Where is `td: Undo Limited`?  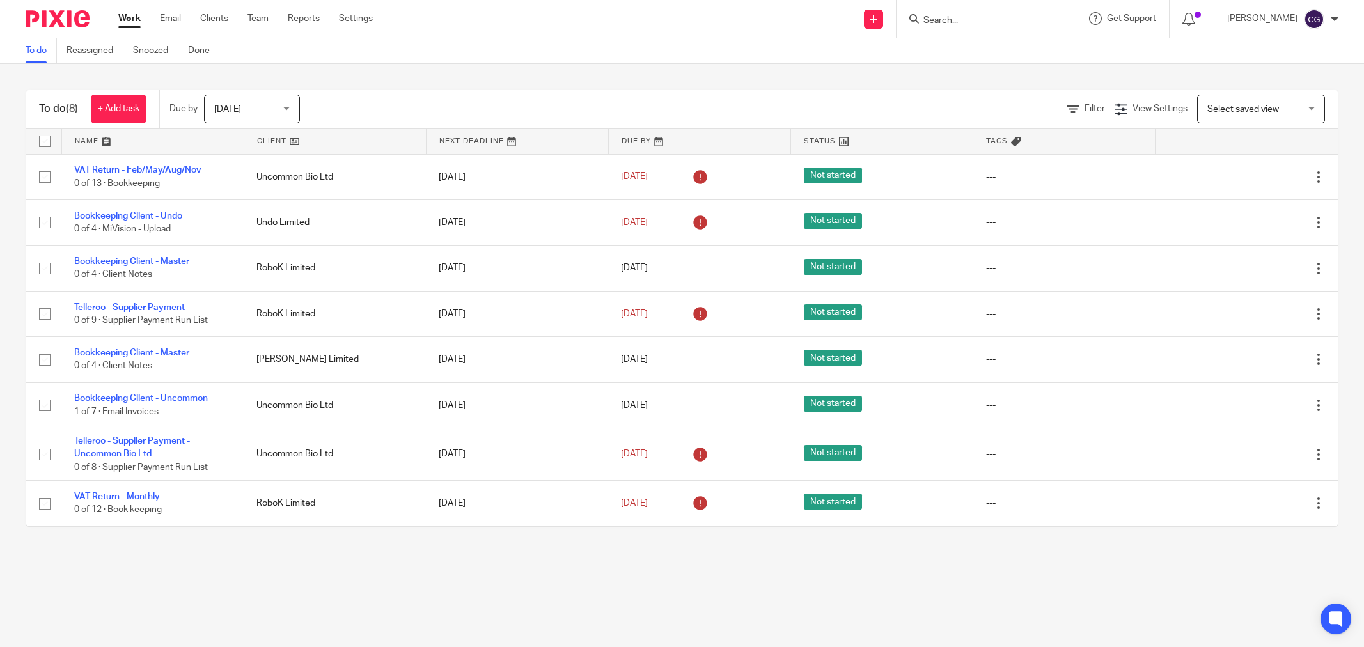 td: Undo Limited is located at coordinates (334, 222).